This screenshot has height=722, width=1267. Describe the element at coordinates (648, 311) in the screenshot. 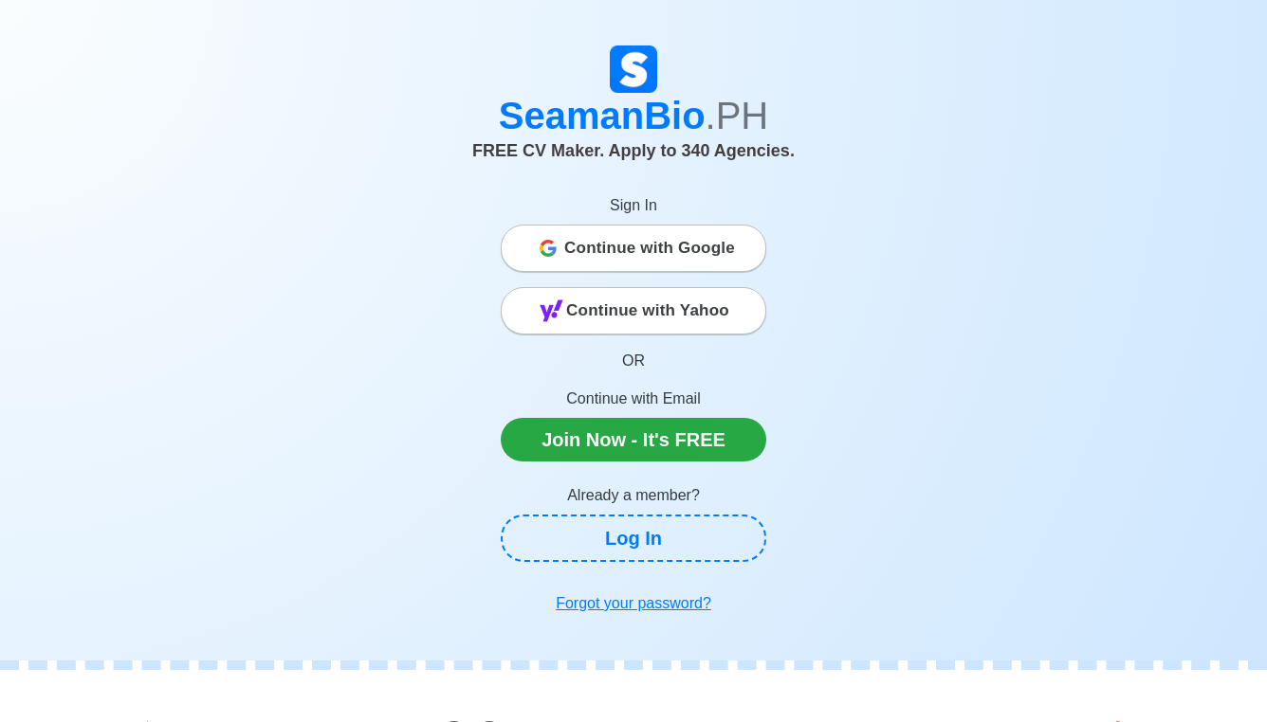

I see `span: Continue with Yahoo` at that location.